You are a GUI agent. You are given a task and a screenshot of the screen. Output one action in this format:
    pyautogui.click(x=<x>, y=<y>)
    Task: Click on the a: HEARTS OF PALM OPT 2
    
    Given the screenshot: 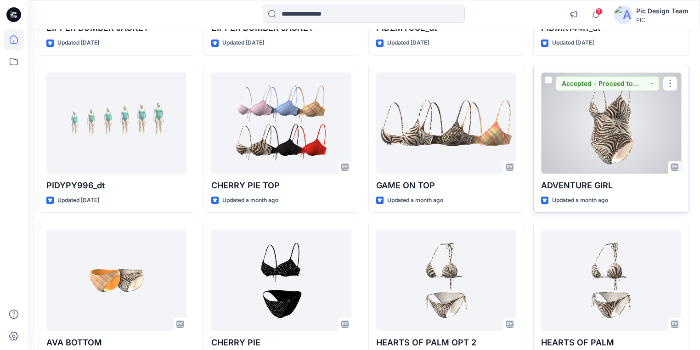 What is the action you would take?
    pyautogui.click(x=446, y=280)
    